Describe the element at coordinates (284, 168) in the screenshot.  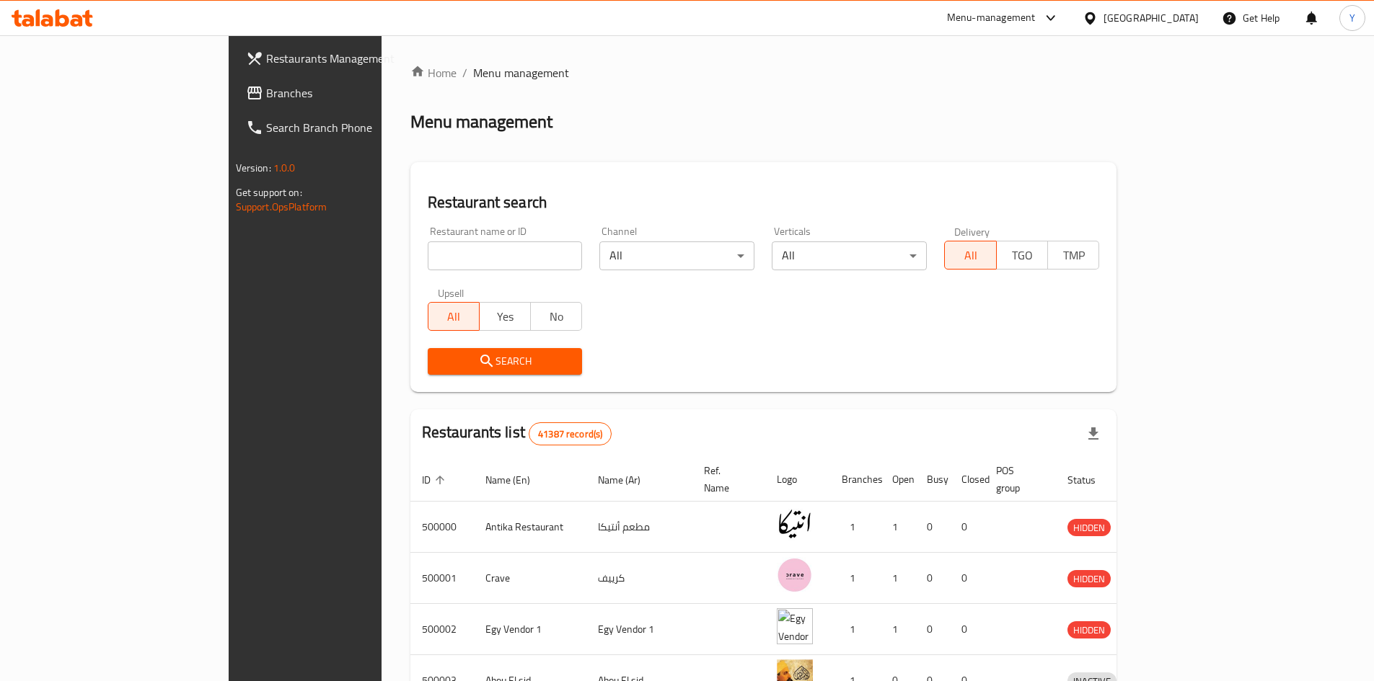
I see `span: 1.0.0` at that location.